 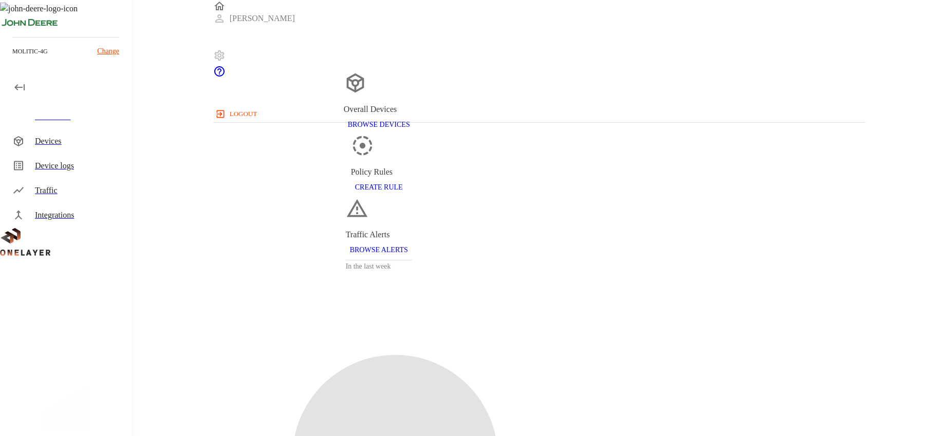 I want to click on h3: In the last week, so click(x=379, y=267).